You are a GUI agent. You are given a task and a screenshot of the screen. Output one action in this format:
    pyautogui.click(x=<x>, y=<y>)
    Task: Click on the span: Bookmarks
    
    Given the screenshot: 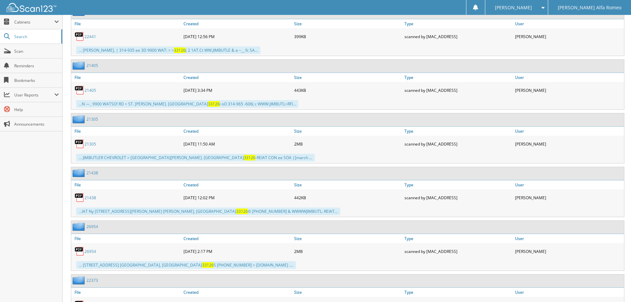 What is the action you would take?
    pyautogui.click(x=36, y=80)
    